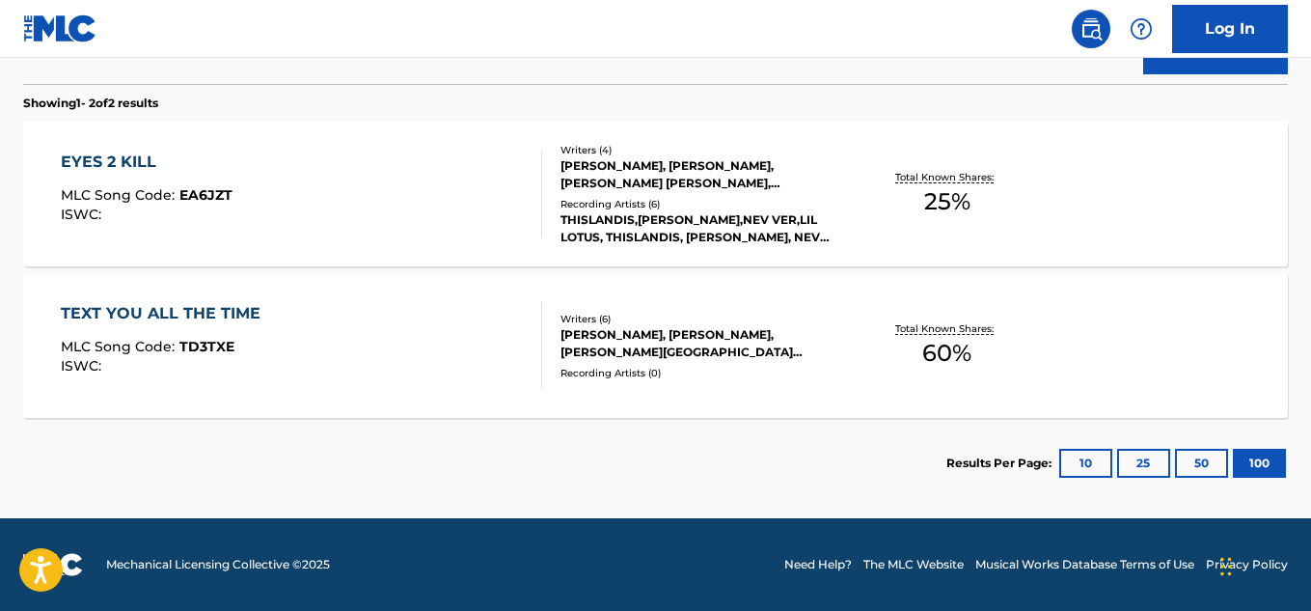 The height and width of the screenshot is (611, 1311). What do you see at coordinates (218, 564) in the screenshot?
I see `span: Mechanical Licensing Collective © 2025` at bounding box center [218, 564].